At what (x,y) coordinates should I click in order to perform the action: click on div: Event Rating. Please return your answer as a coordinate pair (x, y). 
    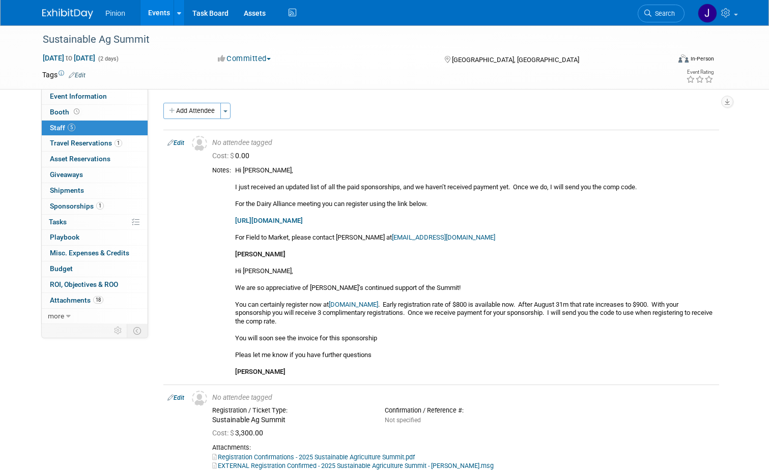
    Looking at the image, I should click on (700, 72).